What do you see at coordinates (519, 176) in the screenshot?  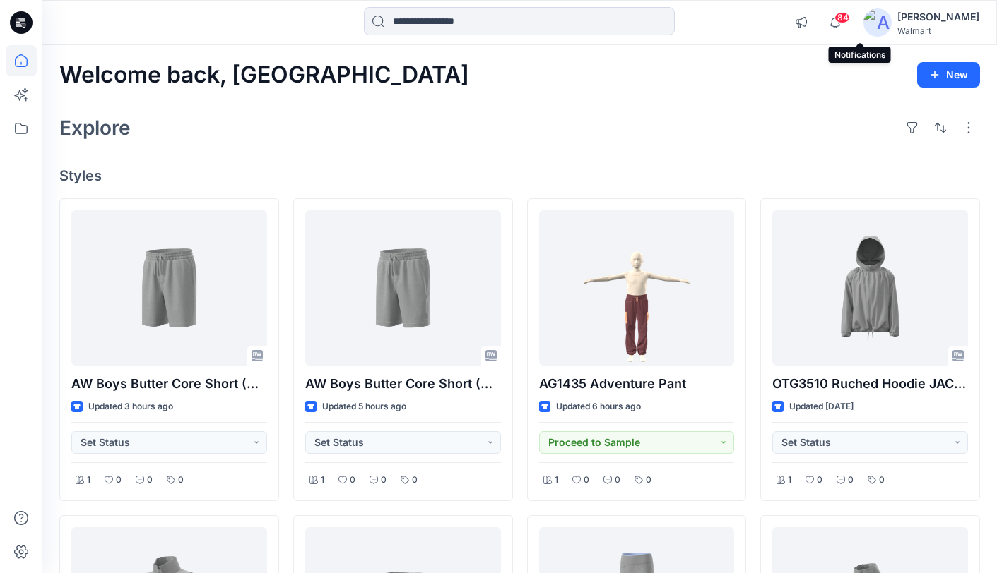 I see `h4: Styles` at bounding box center [519, 176].